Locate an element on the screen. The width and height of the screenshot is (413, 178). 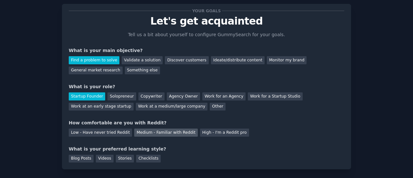
p: Let's get acquainted is located at coordinates (207, 21).